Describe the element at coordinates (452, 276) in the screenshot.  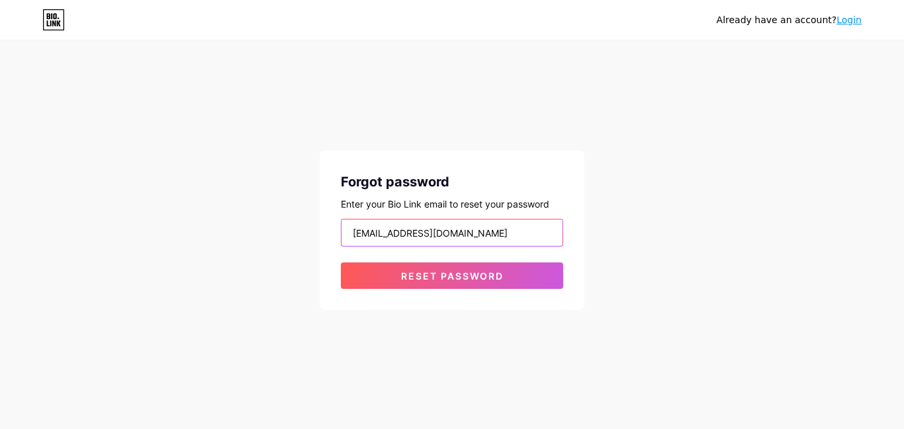
I see `button: Reset password` at that location.